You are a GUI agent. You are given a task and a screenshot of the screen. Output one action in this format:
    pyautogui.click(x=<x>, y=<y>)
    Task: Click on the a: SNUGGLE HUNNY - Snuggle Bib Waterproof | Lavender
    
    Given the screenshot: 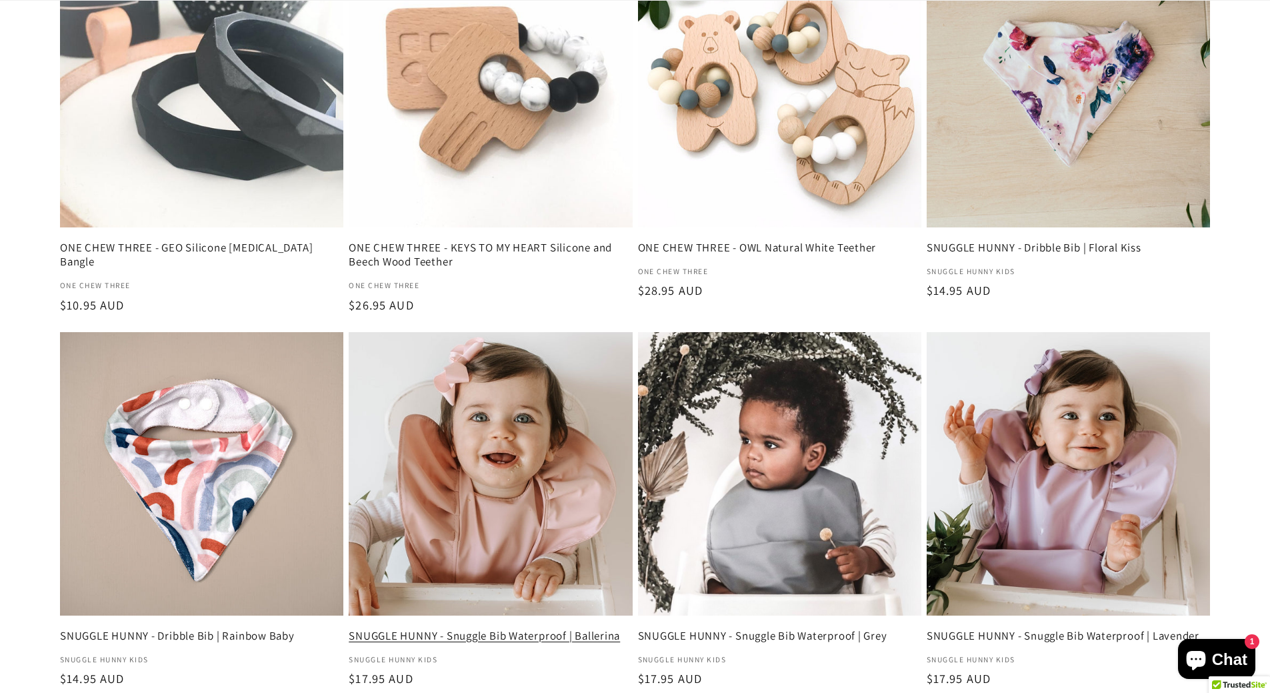 What is the action you would take?
    pyautogui.click(x=1068, y=635)
    